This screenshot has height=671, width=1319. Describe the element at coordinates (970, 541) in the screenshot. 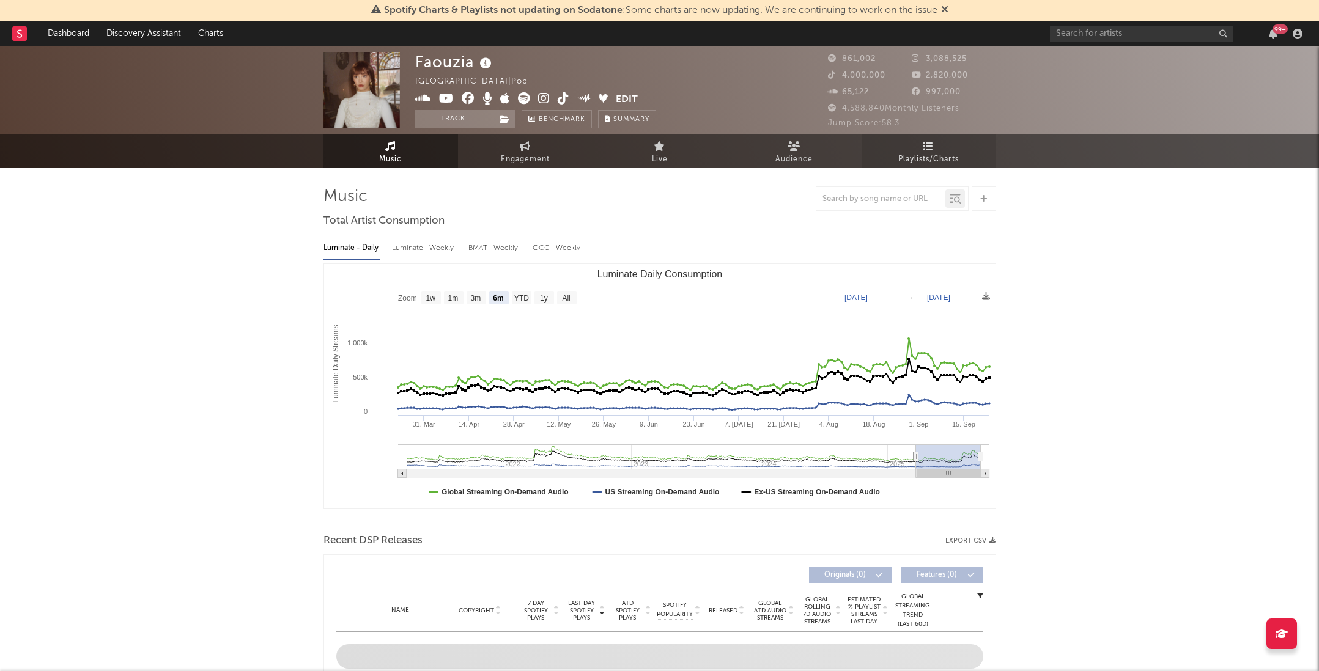

I see `button: Export CSV` at that location.